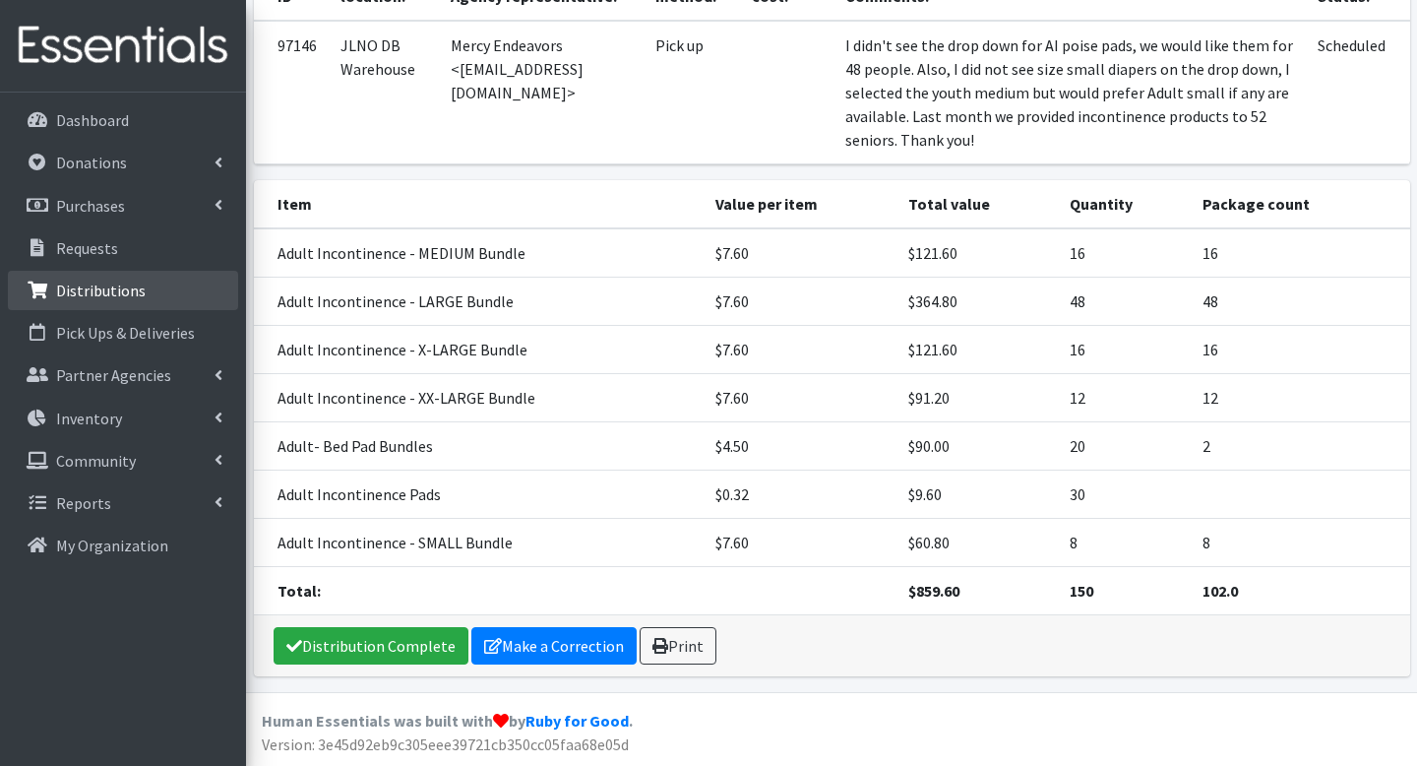  Describe the element at coordinates (1124, 446) in the screenshot. I see `td: 20` at that location.